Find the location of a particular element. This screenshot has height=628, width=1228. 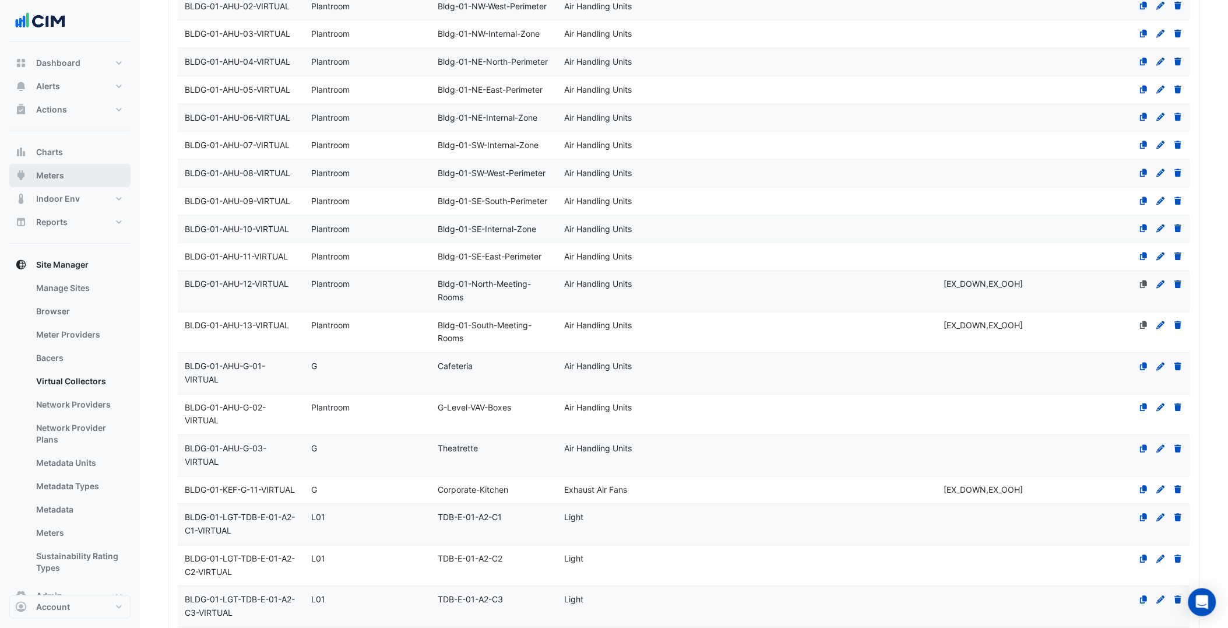

app-icon: Meters is located at coordinates (21, 175).